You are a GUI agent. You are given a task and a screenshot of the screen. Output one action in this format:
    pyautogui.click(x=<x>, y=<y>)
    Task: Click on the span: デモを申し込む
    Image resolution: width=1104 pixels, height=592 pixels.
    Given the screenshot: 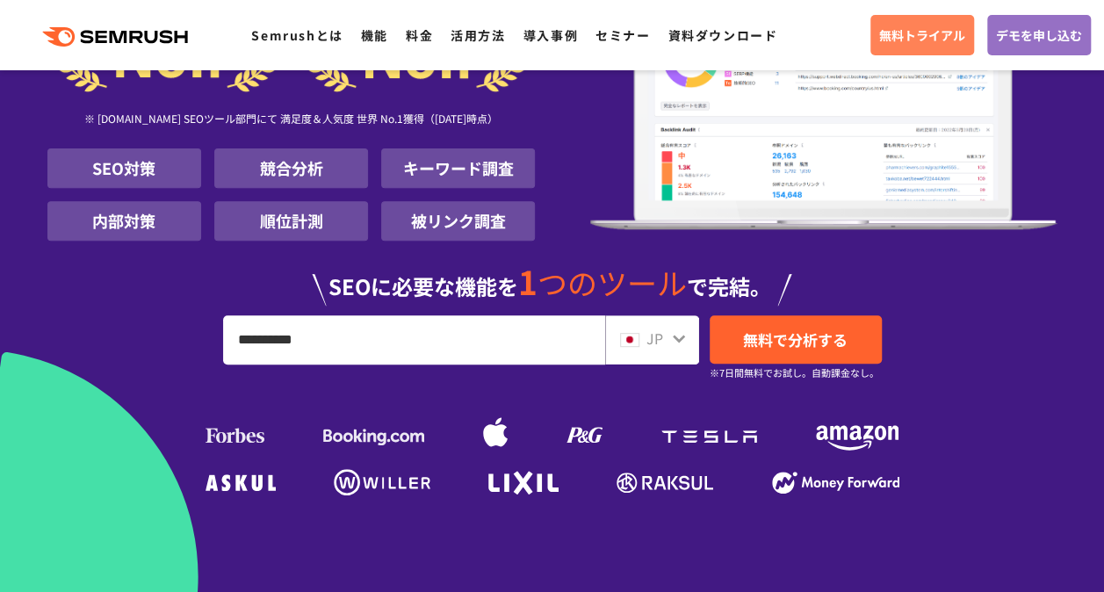 What is the action you would take?
    pyautogui.click(x=1039, y=35)
    